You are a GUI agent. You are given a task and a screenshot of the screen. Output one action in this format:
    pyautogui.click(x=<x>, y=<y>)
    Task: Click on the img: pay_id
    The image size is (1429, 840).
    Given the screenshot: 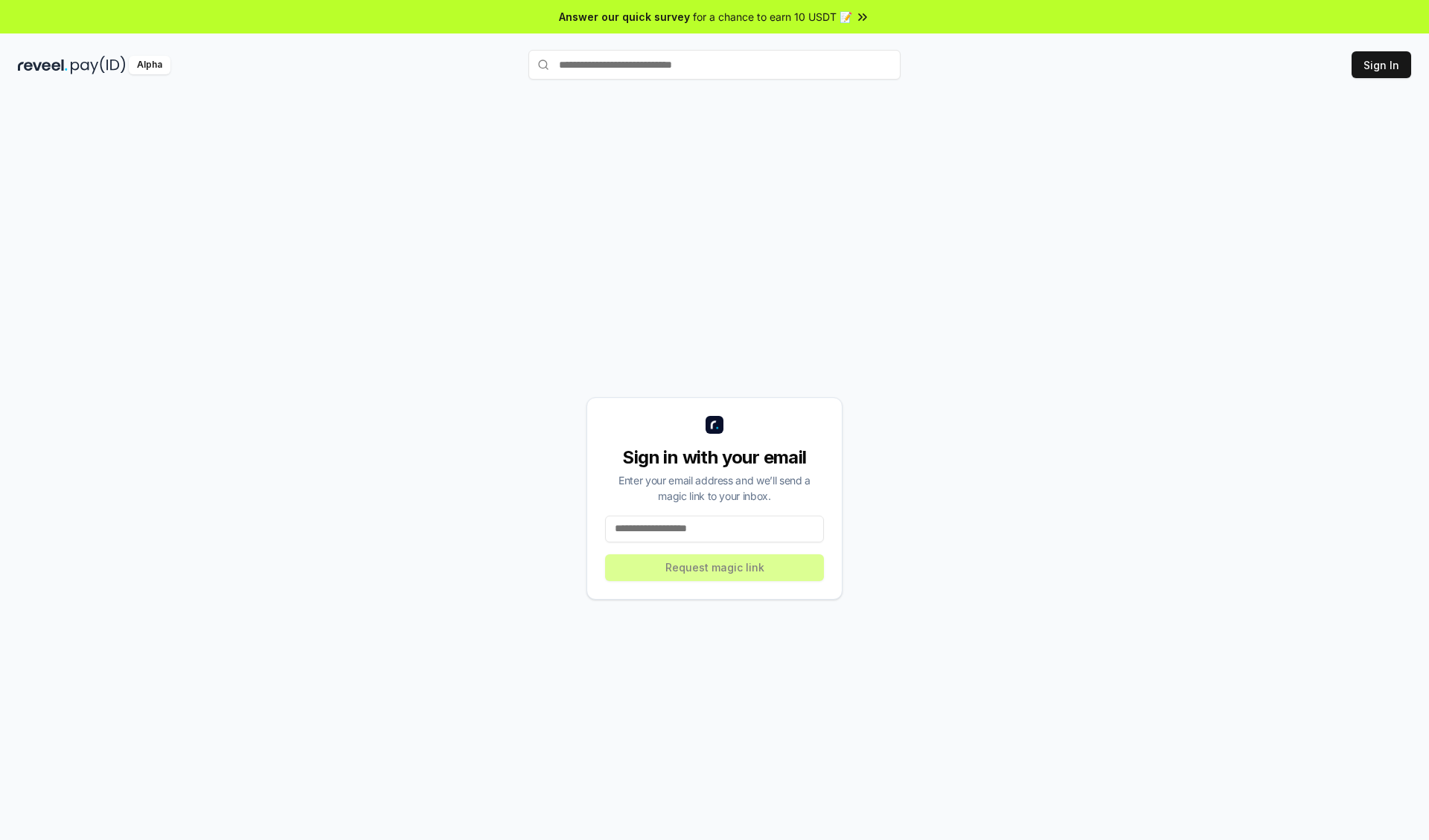 What is the action you would take?
    pyautogui.click(x=98, y=65)
    